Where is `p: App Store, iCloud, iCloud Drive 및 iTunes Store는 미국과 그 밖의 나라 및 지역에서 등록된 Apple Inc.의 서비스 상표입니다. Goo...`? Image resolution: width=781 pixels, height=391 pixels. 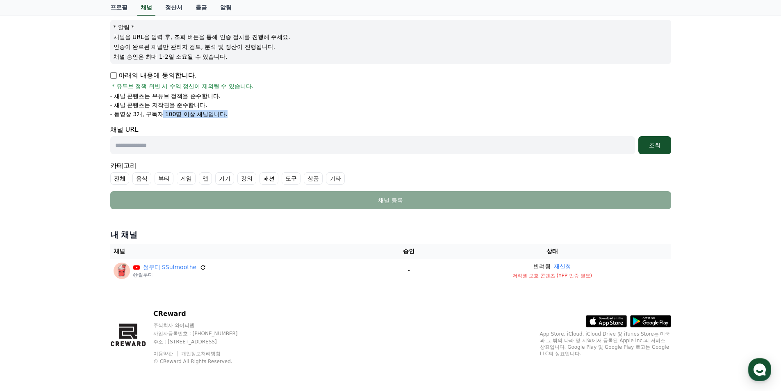 p: App Store, iCloud, iCloud Drive 및 iTunes Store는 미국과 그 밖의 나라 및 지역에서 등록된 Apple Inc.의 서비스 상표입니다. Goo... is located at coordinates (606, 344).